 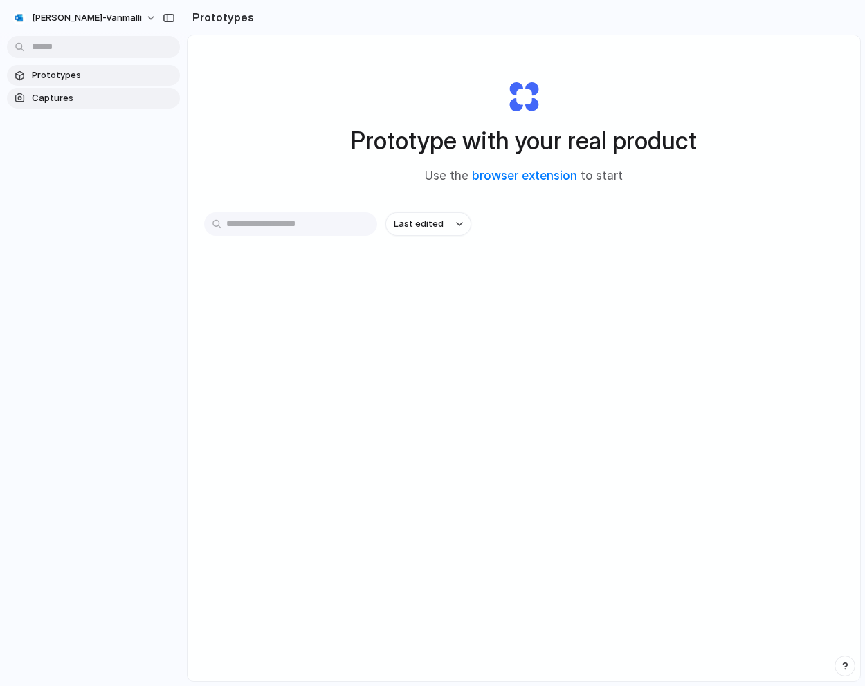 What do you see at coordinates (524, 176) in the screenshot?
I see `a: browser extension` at bounding box center [524, 176].